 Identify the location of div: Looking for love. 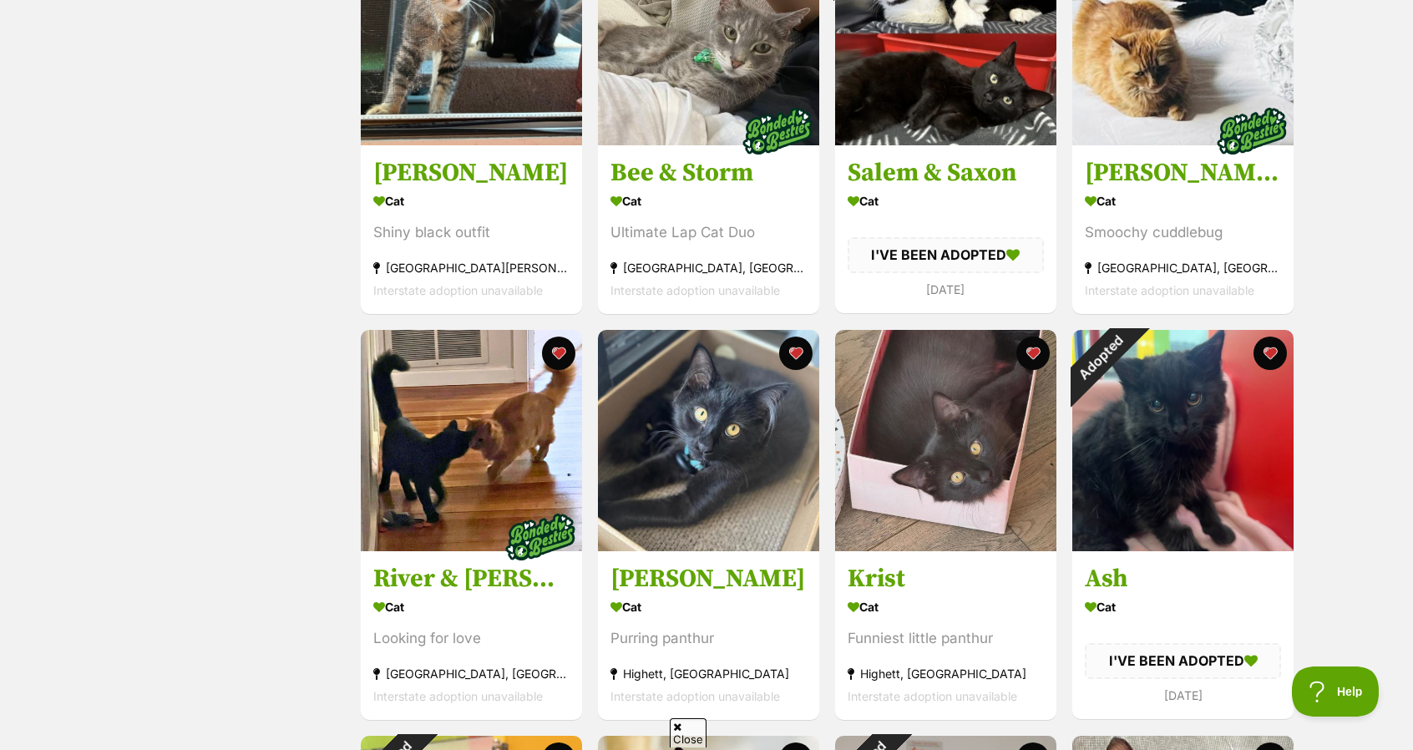
(471, 638).